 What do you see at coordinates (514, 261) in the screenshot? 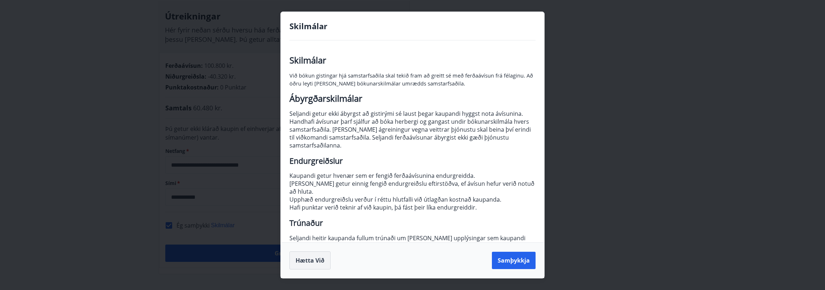
I see `button: Samþykkja` at bounding box center [514, 261].